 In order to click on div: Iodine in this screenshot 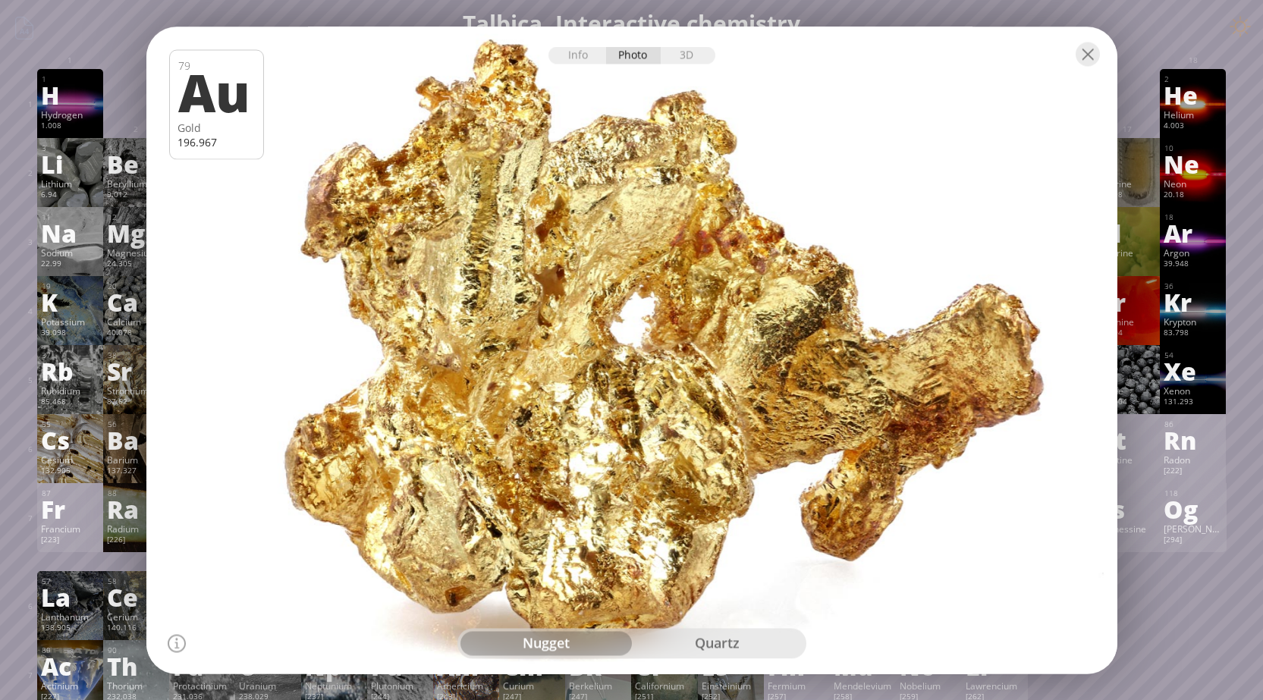, I will do `click(1126, 391)`.